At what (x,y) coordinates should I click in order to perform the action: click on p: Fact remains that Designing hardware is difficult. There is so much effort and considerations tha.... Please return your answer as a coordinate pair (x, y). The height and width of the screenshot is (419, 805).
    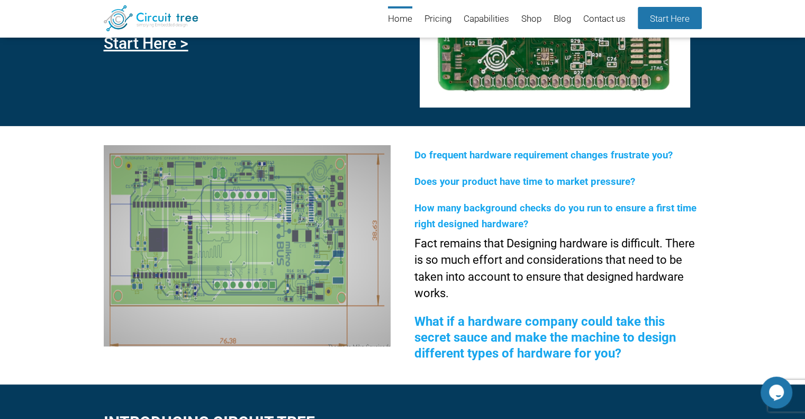
    Looking at the image, I should click on (558, 268).